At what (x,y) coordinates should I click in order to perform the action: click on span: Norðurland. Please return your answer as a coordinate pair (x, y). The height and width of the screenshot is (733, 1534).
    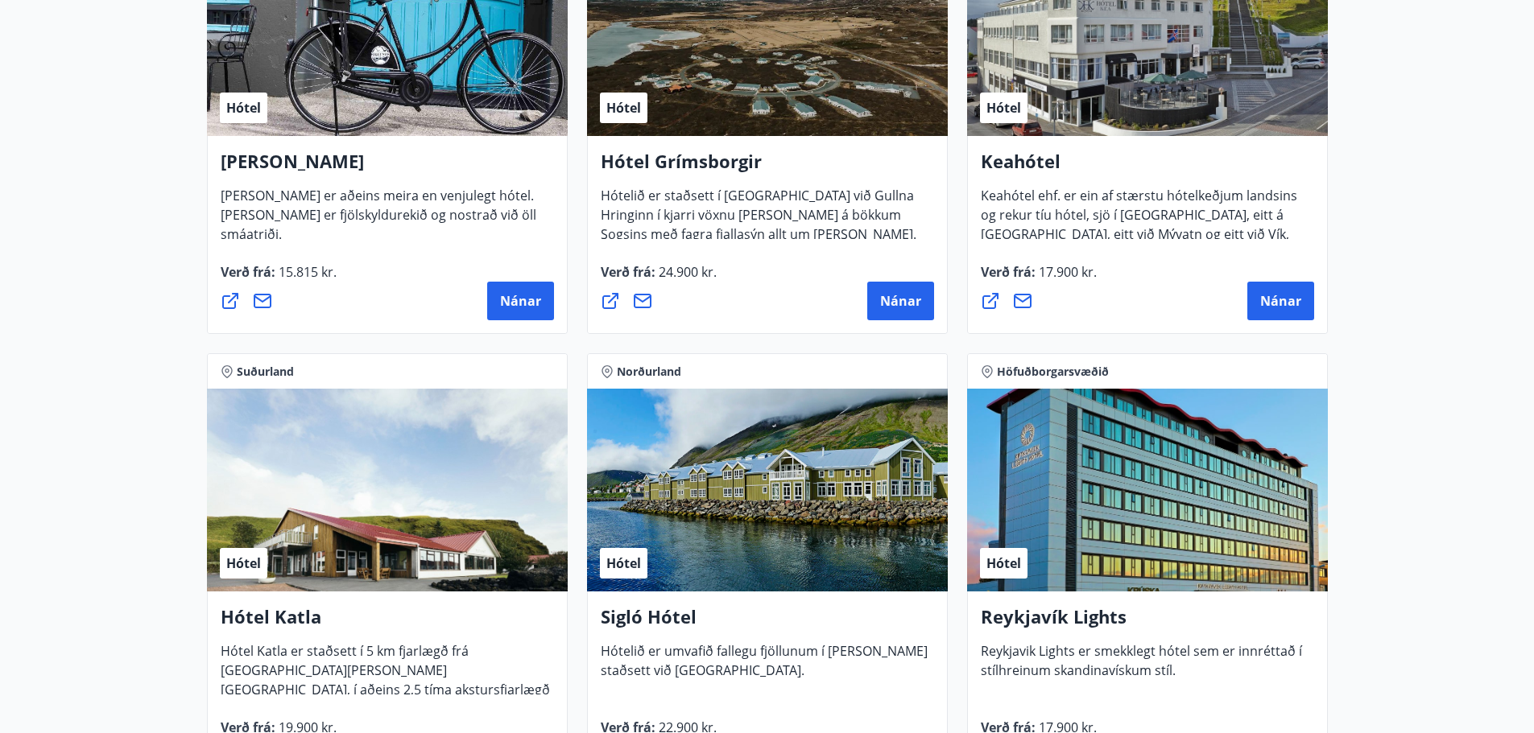
    Looking at the image, I should click on (649, 372).